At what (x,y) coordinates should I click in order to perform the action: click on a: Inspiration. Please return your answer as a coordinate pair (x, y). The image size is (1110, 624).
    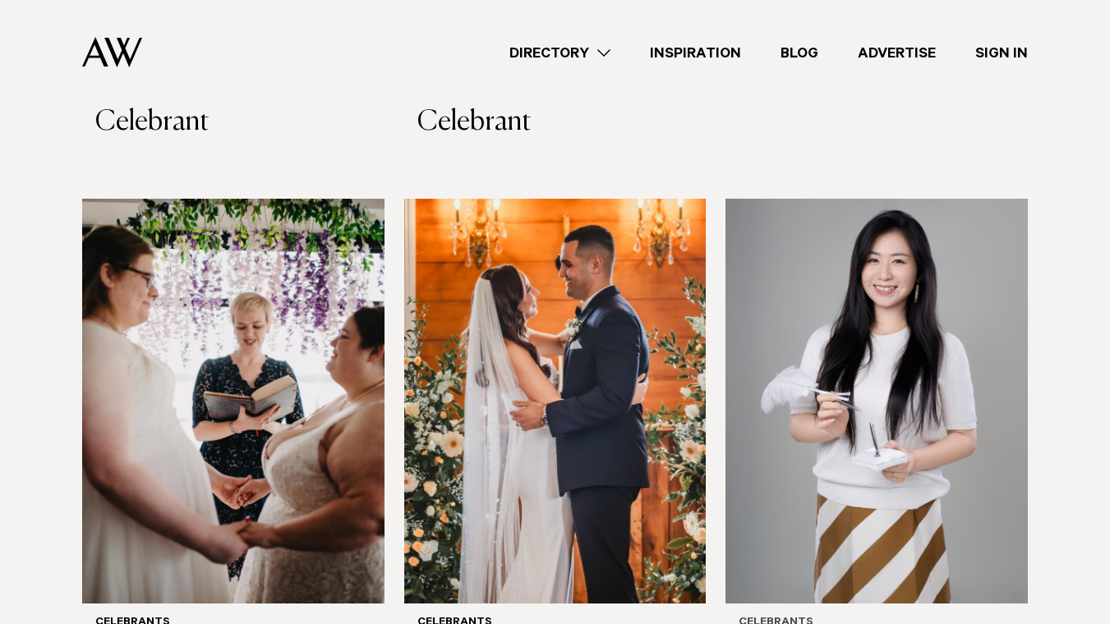
    Looking at the image, I should click on (695, 53).